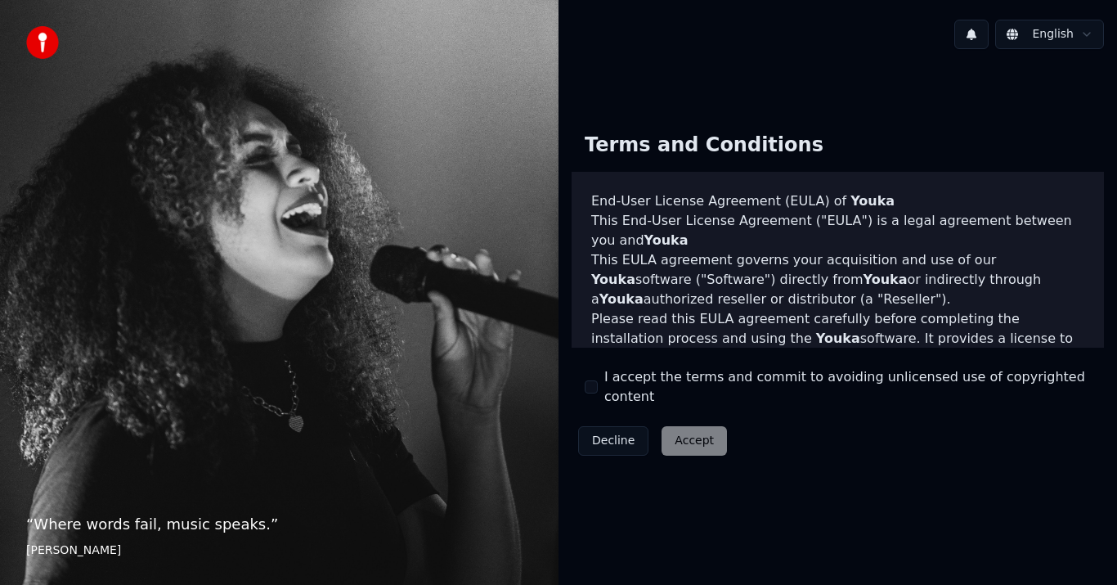 This screenshot has height=585, width=1117. Describe the element at coordinates (837, 348) in the screenshot. I see `p: Please read this EULA agreement carefully before completing the installation process and using th...` at that location.